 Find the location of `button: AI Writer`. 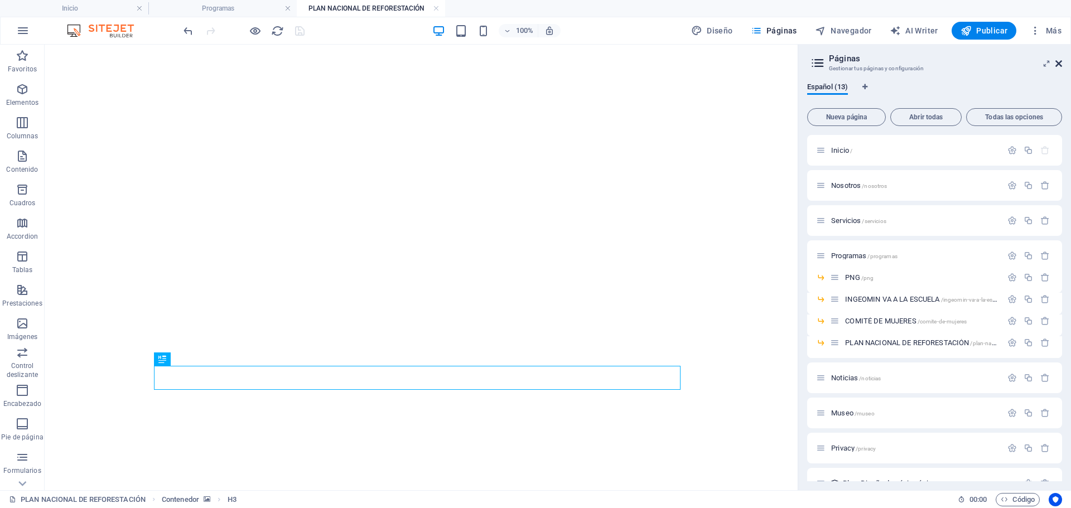

button: AI Writer is located at coordinates (914, 31).